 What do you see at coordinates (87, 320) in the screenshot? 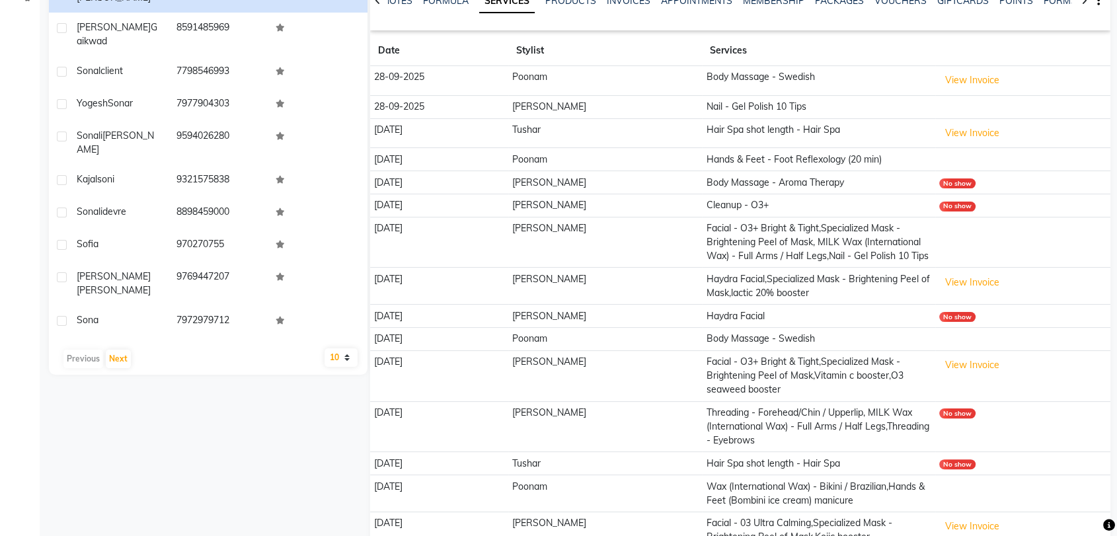
I see `span: Sona` at bounding box center [87, 320].